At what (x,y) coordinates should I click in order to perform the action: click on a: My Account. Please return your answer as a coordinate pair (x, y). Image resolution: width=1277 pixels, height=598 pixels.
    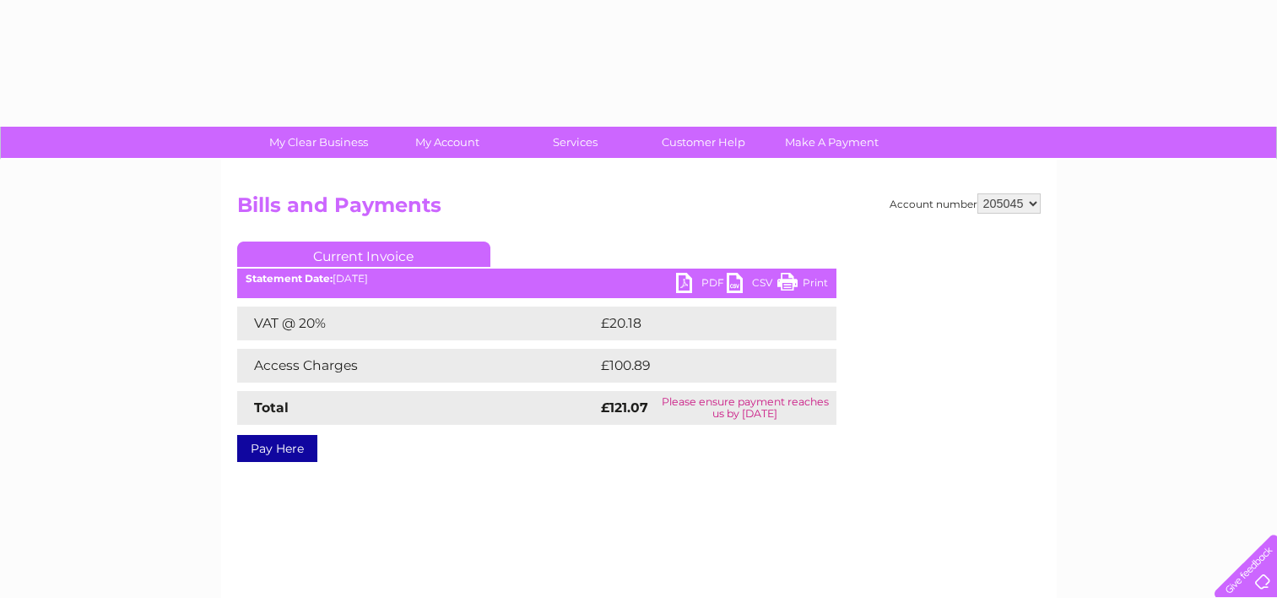
    Looking at the image, I should click on (447, 142).